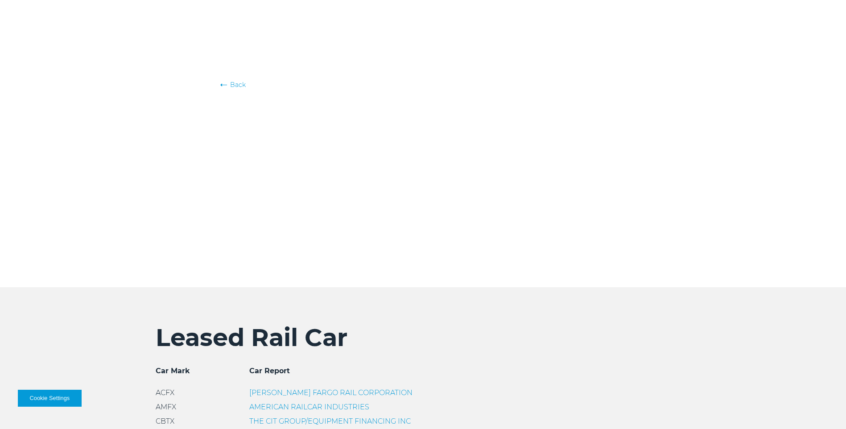  What do you see at coordinates (165, 421) in the screenshot?
I see `span: CBTX` at bounding box center [165, 421].